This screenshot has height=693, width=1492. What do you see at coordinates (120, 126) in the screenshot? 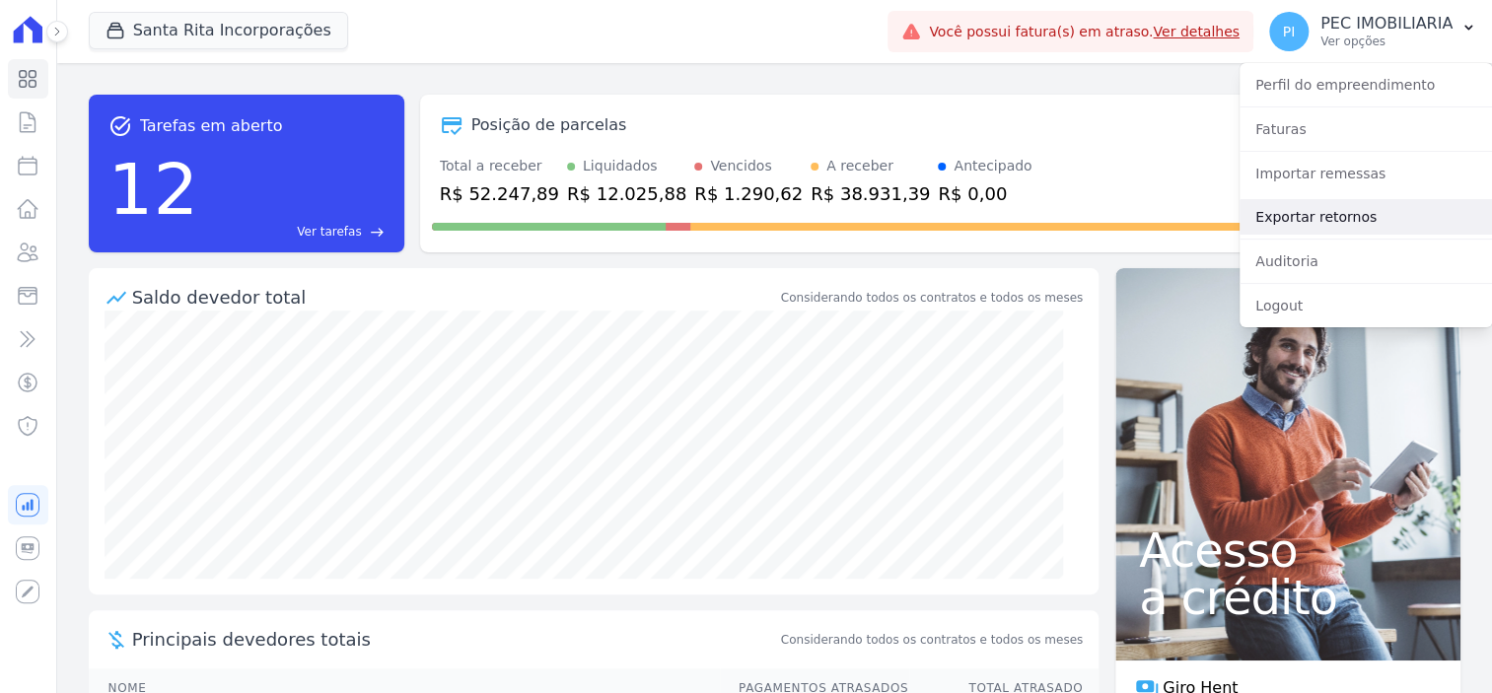
I see `span: task_alt` at bounding box center [120, 126].